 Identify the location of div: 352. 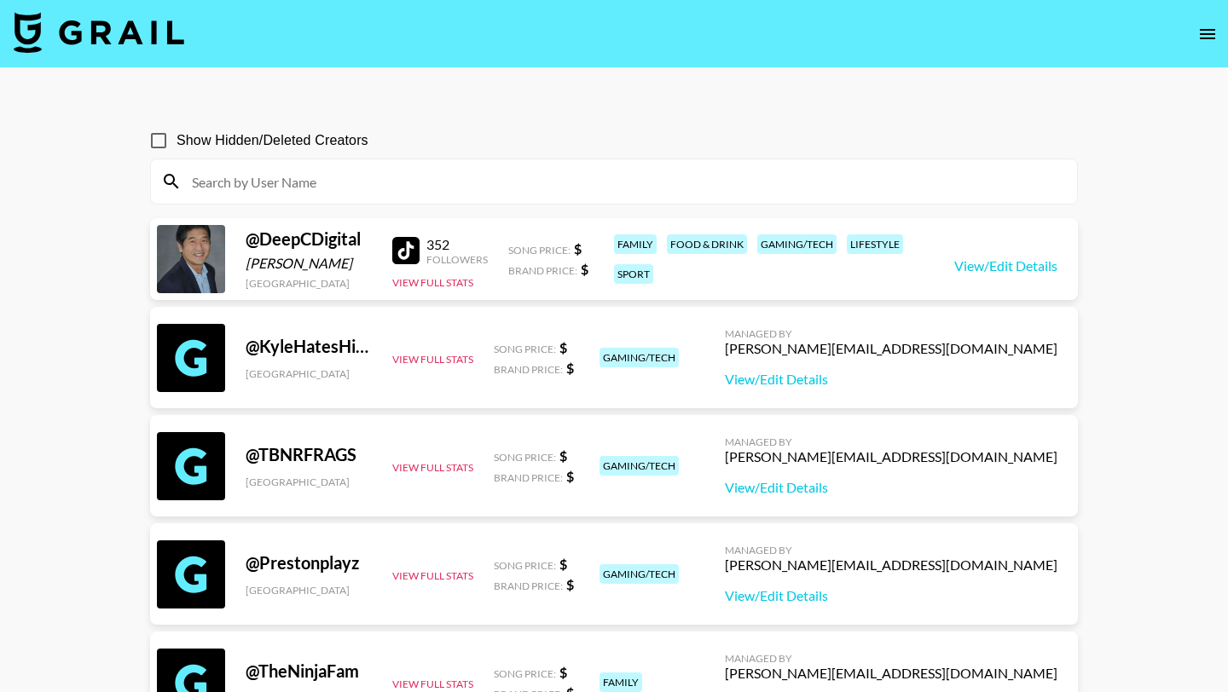
(457, 245).